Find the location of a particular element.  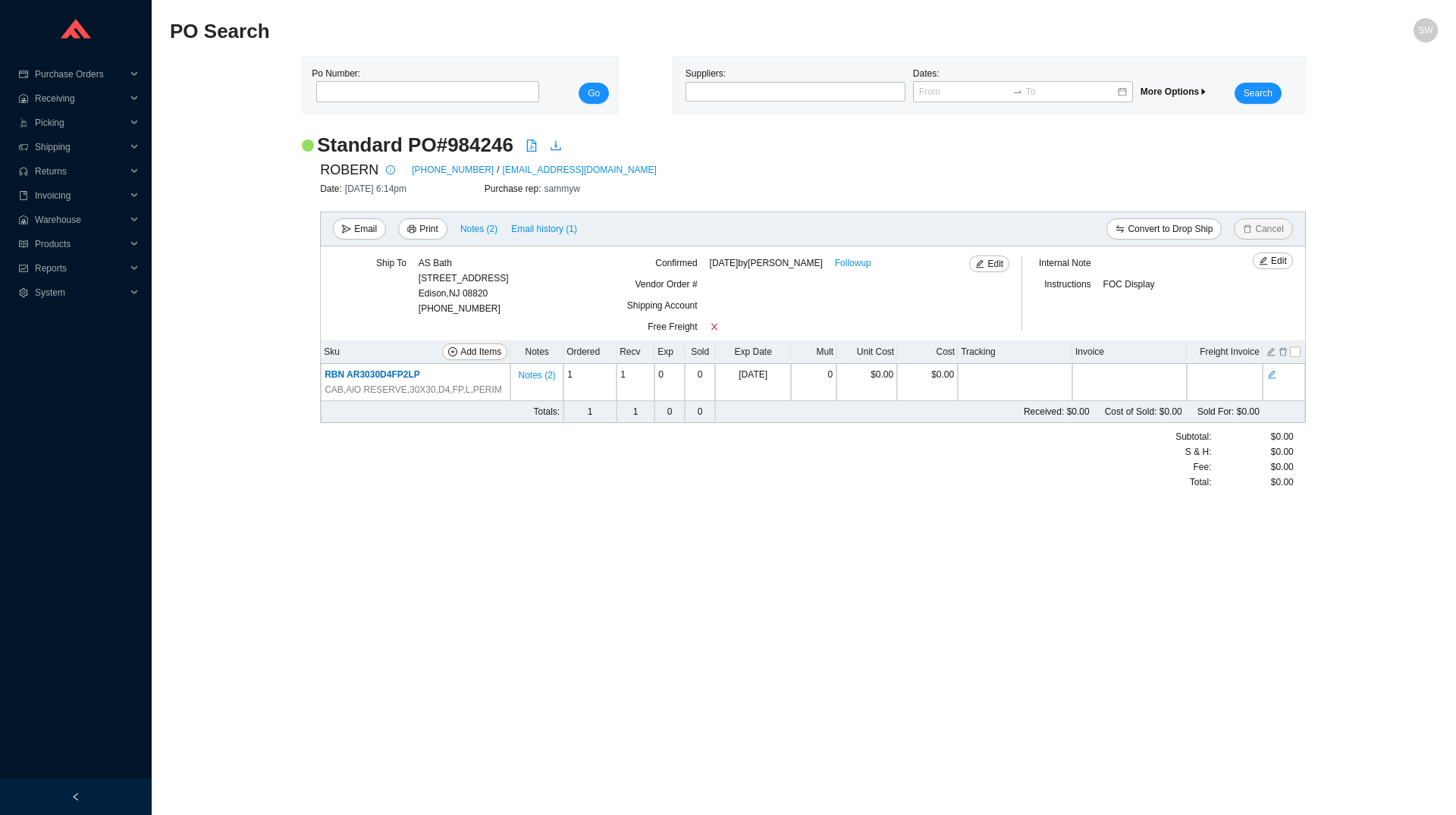

span: Returns is located at coordinates (81, 172).